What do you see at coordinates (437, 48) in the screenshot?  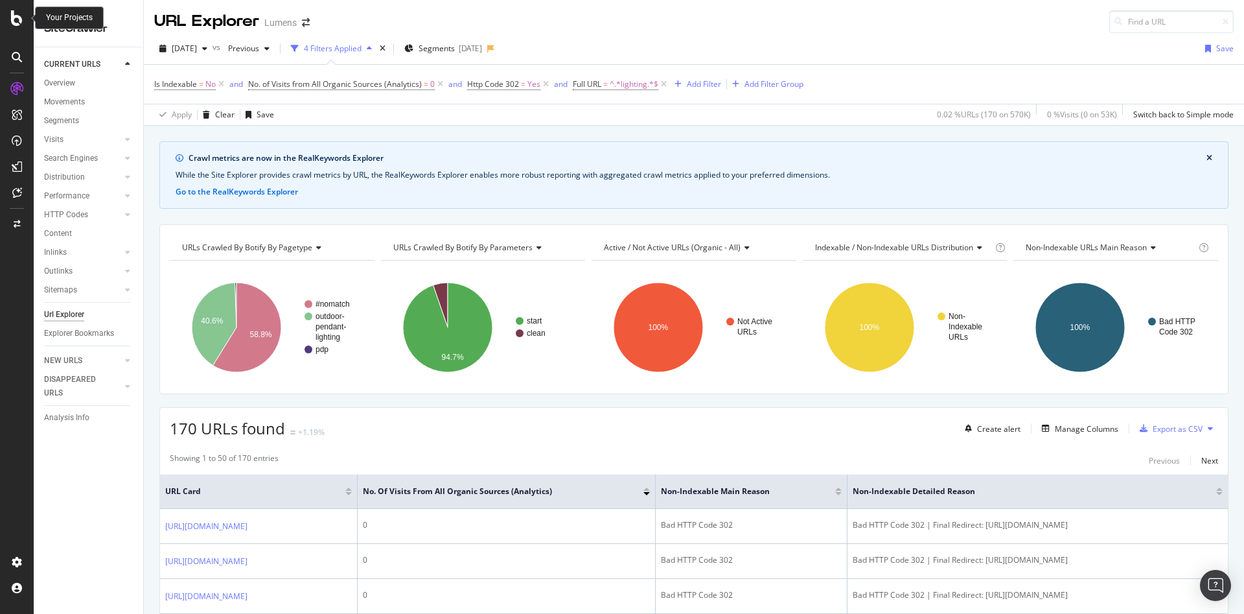 I see `span: Segments` at bounding box center [437, 48].